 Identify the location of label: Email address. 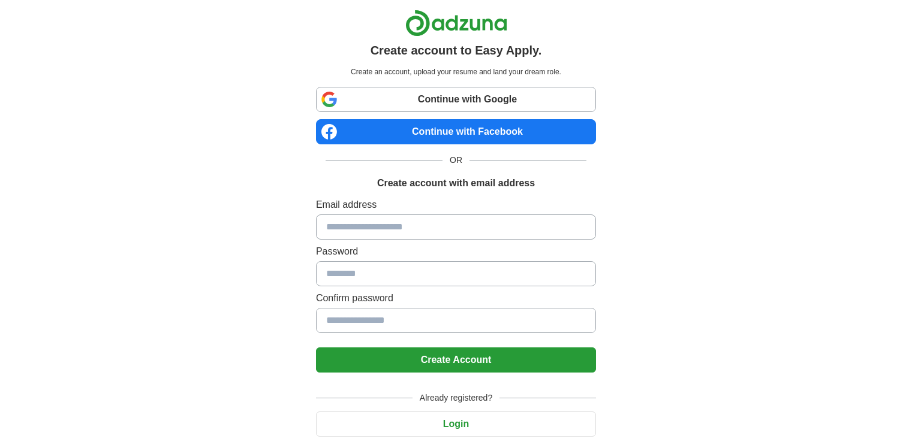
(456, 205).